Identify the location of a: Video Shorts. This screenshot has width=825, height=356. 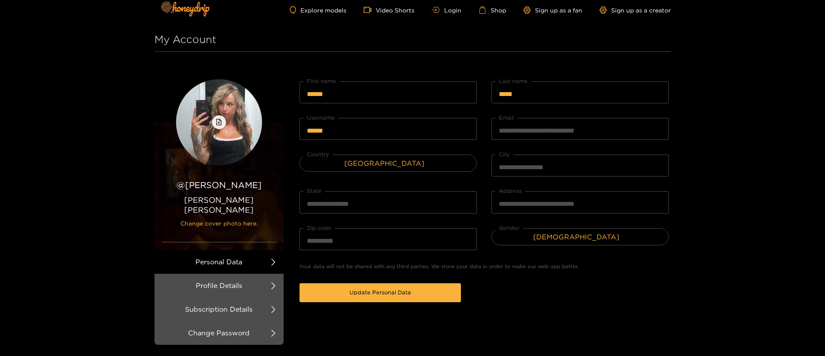
(389, 10).